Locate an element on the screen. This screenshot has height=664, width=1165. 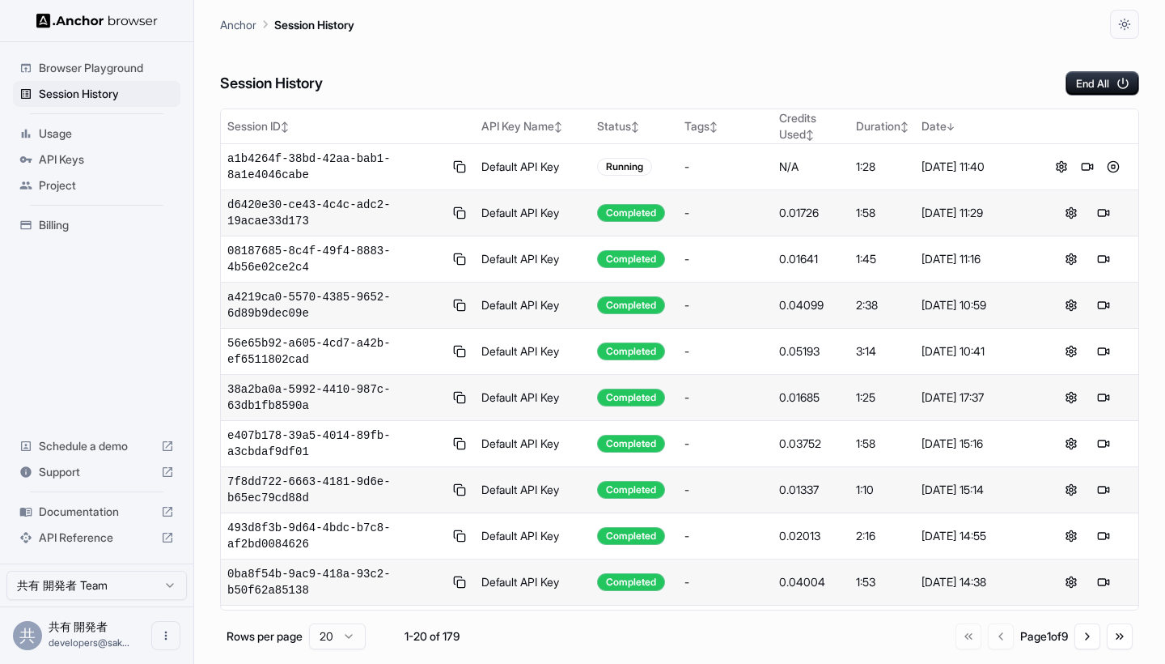
span: 493d8f3b-9d64-4bdc-b7c8-af2bd0084626 is located at coordinates (336, 536).